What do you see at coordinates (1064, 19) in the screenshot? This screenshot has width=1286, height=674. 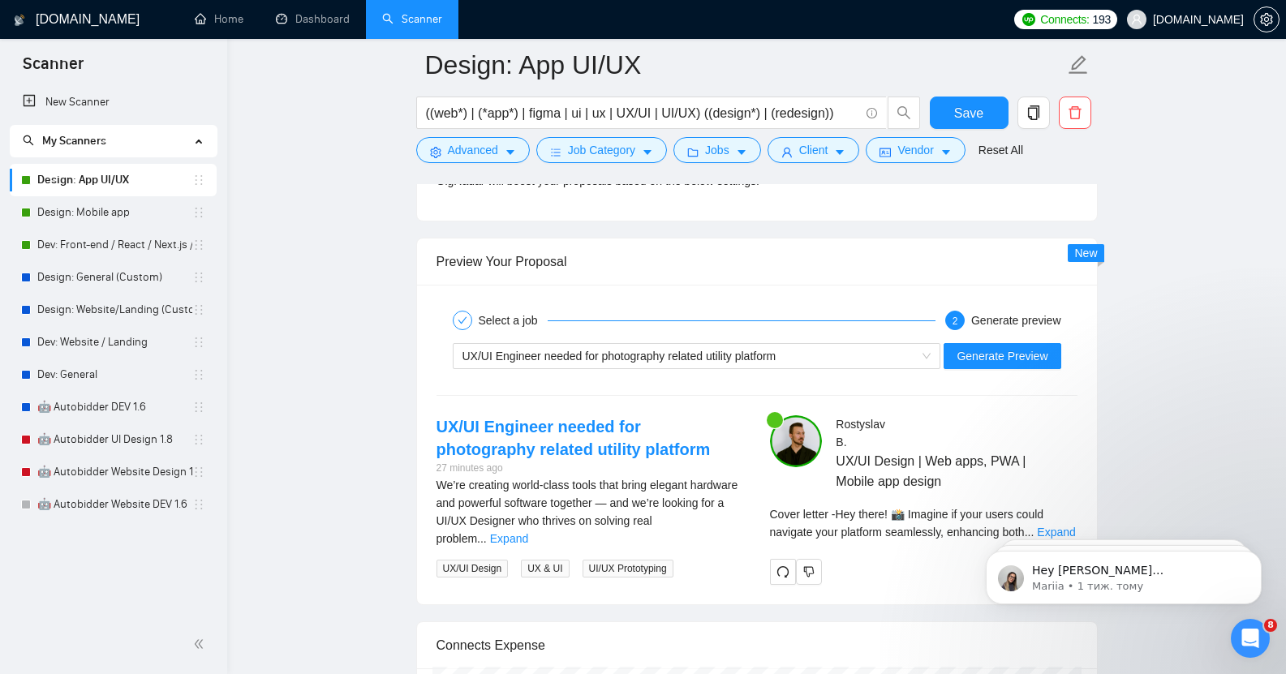 I see `span: Connects:` at bounding box center [1064, 19].